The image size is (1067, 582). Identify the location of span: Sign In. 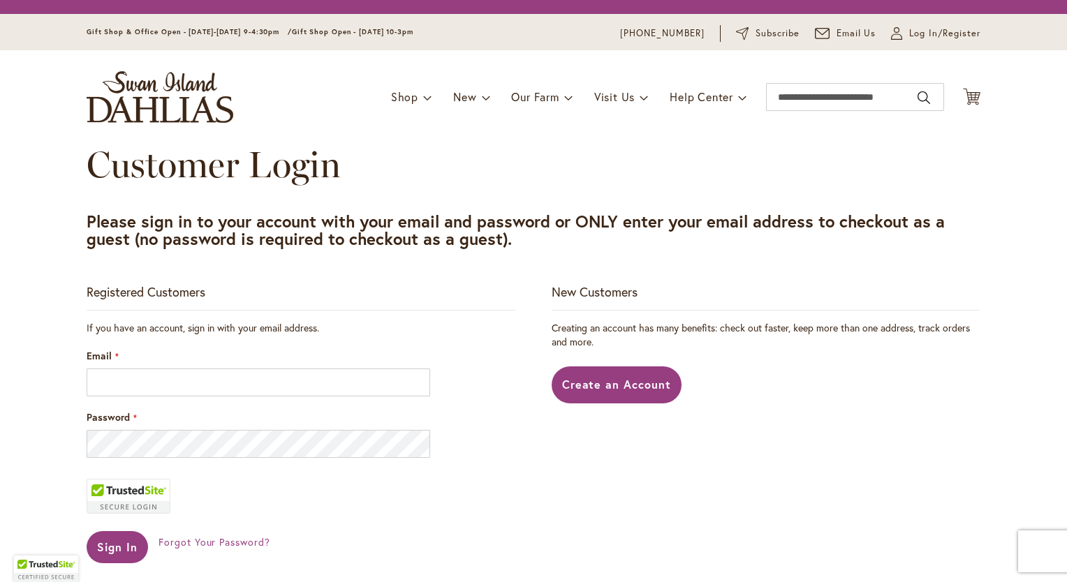
(117, 547).